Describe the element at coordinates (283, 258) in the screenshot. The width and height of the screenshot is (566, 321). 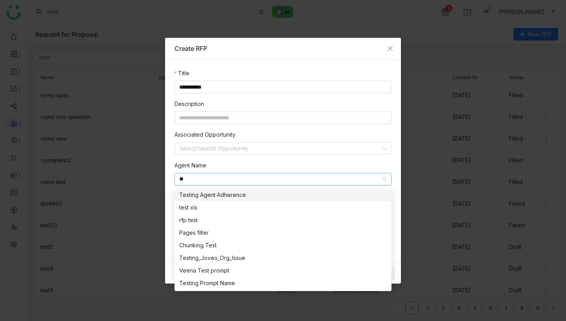
I see `div: Testing_Joveo_Org_Issue` at that location.